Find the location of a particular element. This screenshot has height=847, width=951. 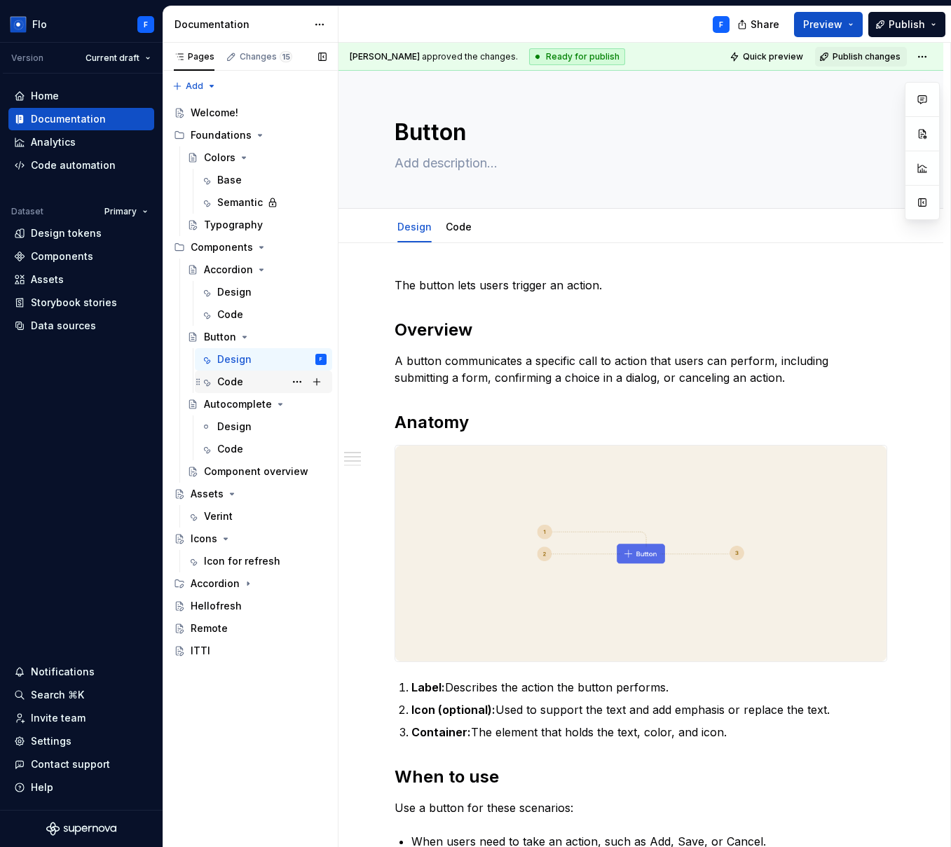

div: Invite team is located at coordinates (58, 718).